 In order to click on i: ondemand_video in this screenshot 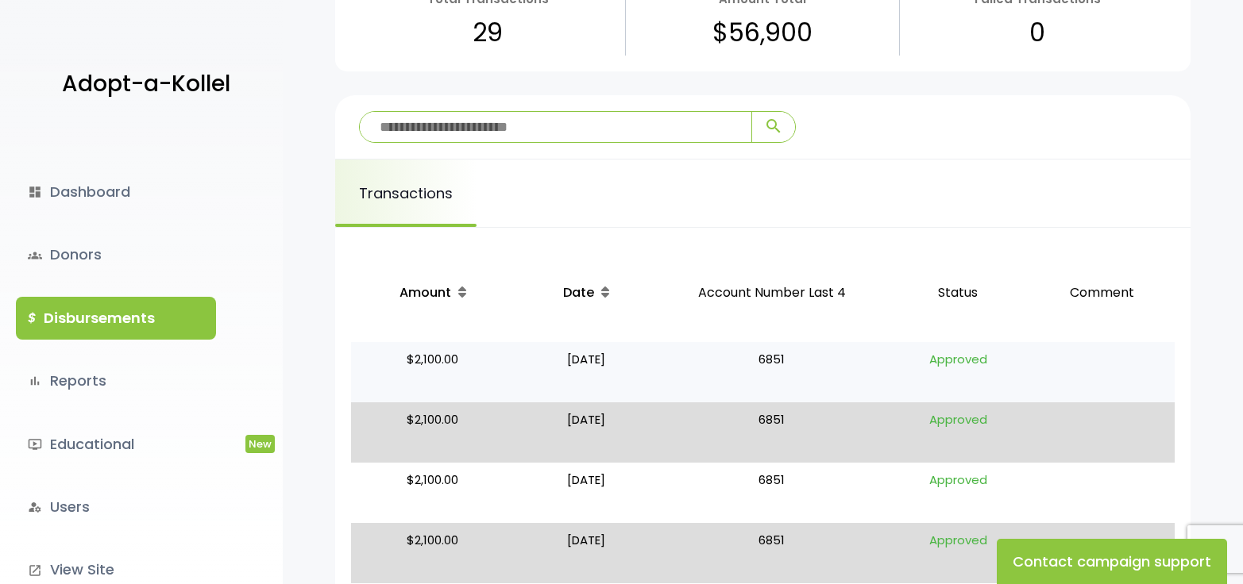, I will do `click(35, 445)`.